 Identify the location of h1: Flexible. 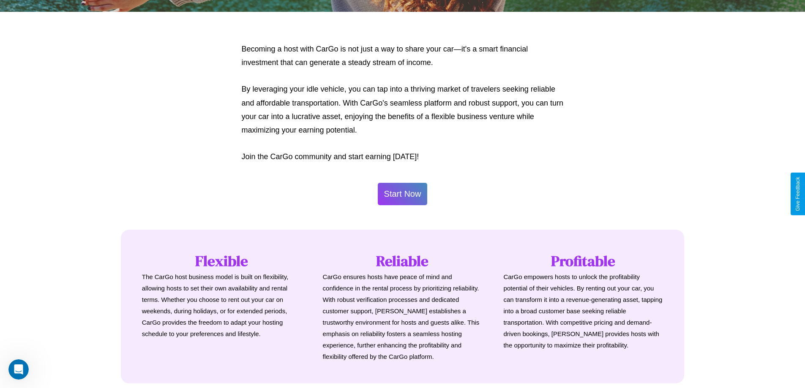
(222, 261).